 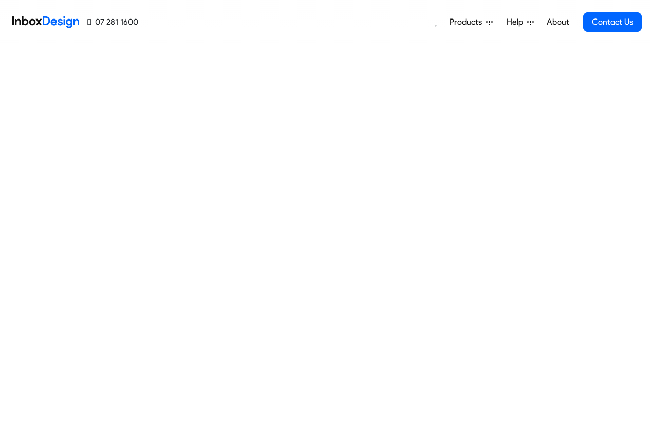 What do you see at coordinates (517, 22) in the screenshot?
I see `span: Help` at bounding box center [517, 22].